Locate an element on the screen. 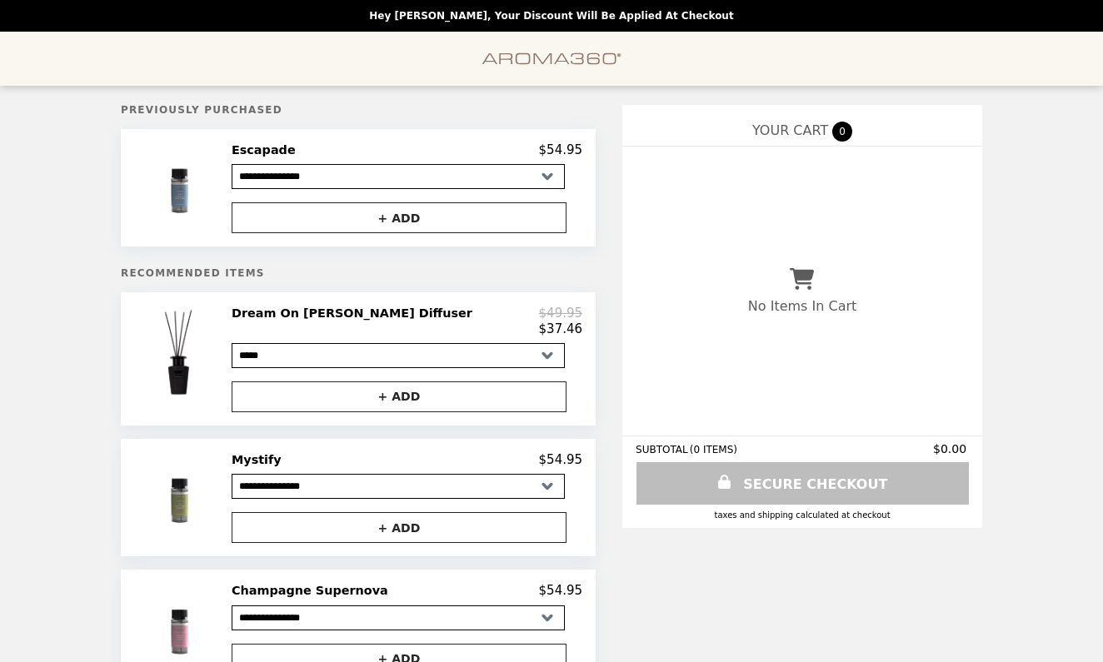  span: SUBTOTAL is located at coordinates (662, 450).